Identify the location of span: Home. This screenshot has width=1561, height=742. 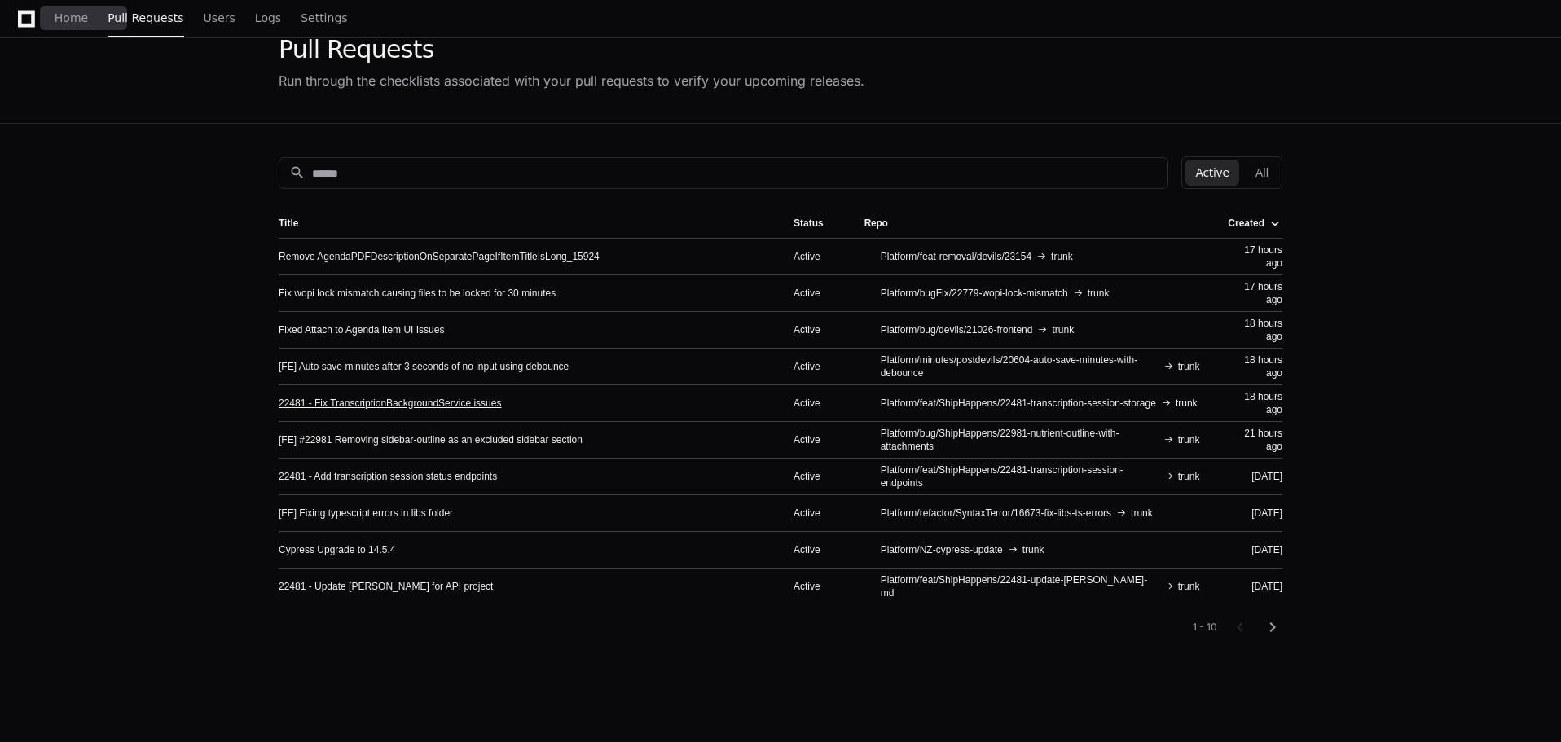
(71, 18).